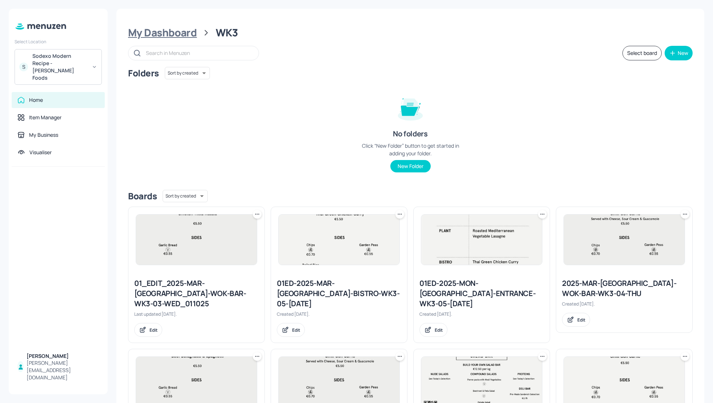 The image size is (713, 403). I want to click on div: Home, so click(36, 100).